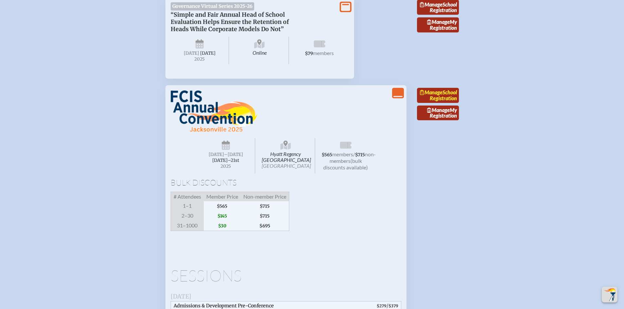  What do you see at coordinates (286, 276) in the screenshot?
I see `h1: Sessions` at bounding box center [286, 276].